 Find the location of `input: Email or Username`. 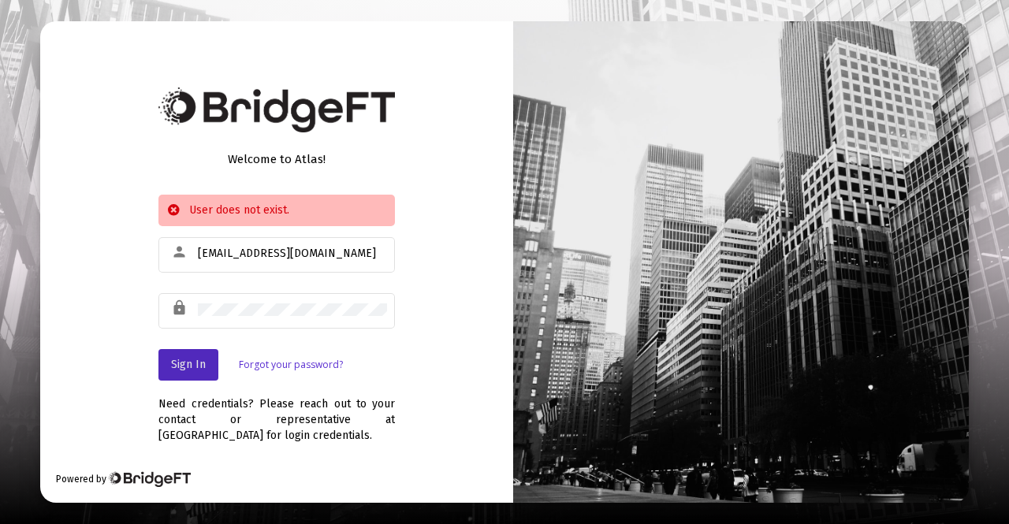

input: Email or Username is located at coordinates (292, 254).